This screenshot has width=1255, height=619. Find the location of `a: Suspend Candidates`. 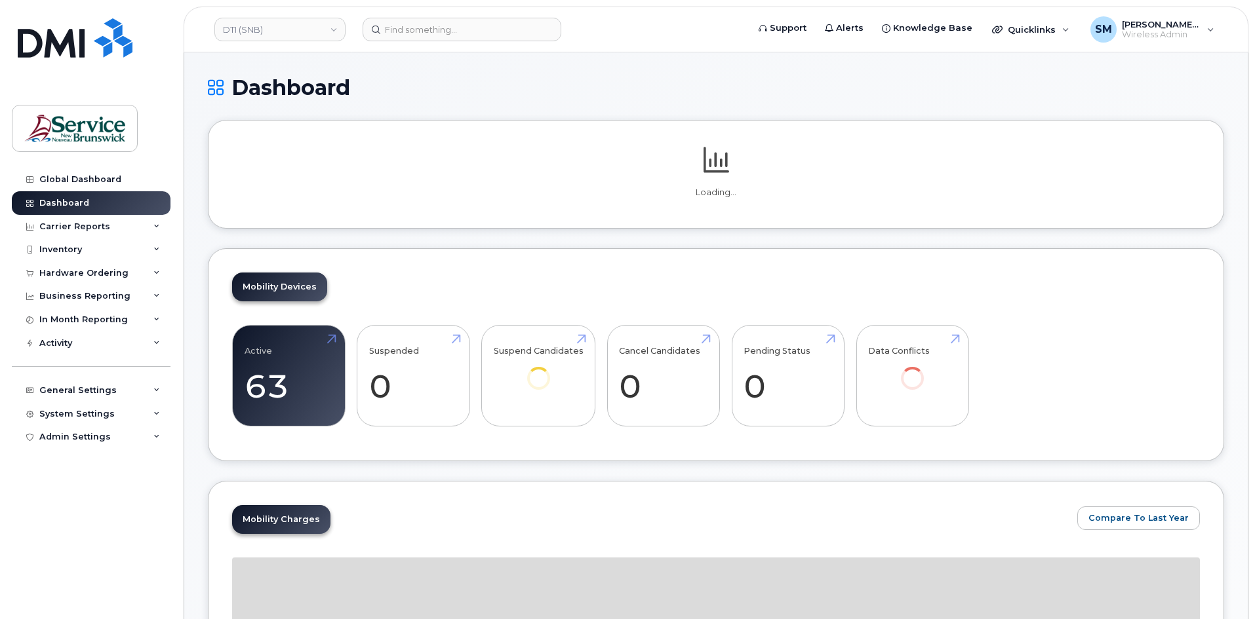

a: Suspend Candidates is located at coordinates (538, 370).